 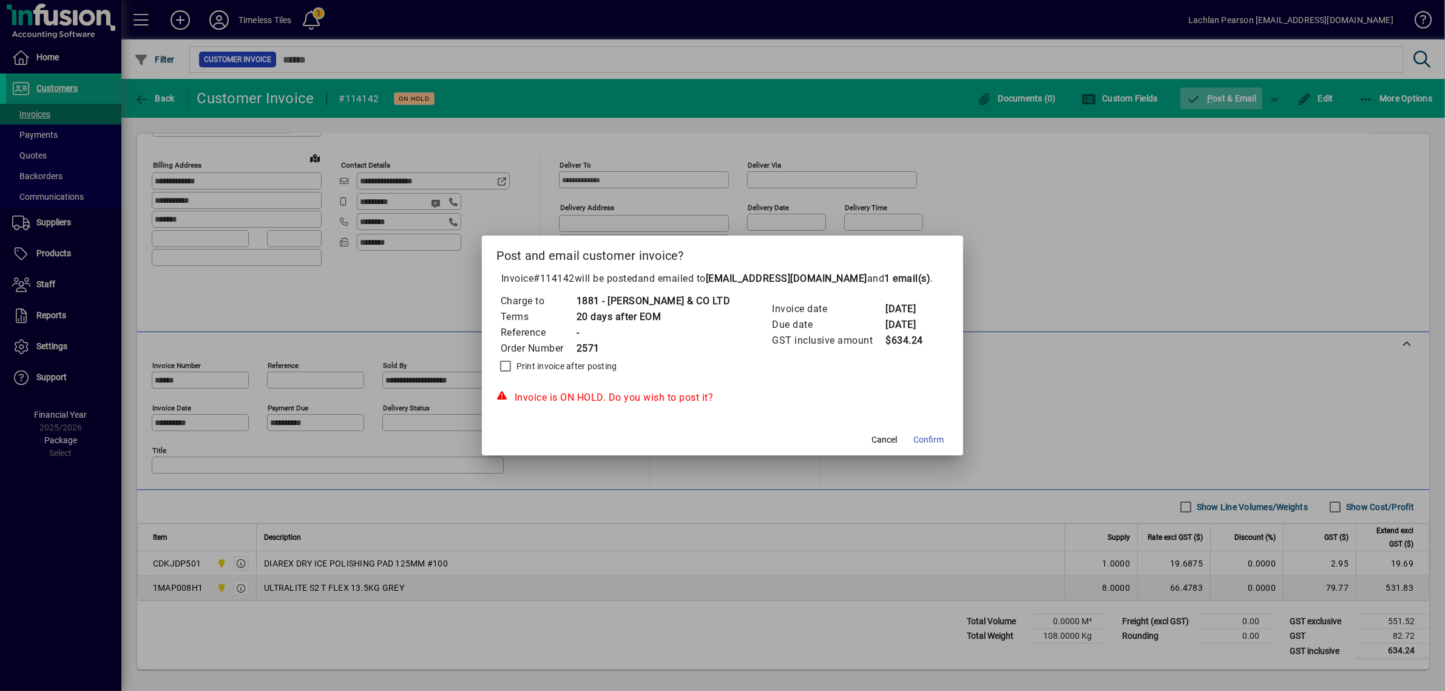 I want to click on td: Invoice date, so click(x=828, y=309).